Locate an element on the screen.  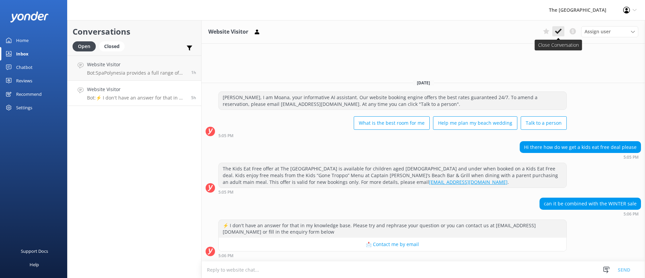
a: Open is located at coordinates (86, 46).